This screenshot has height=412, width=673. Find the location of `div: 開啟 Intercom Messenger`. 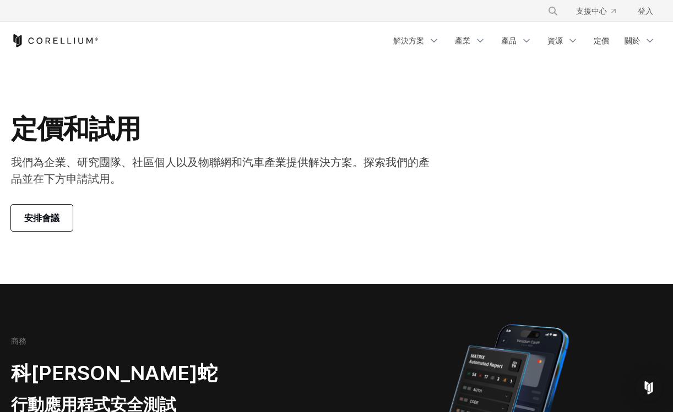

div: 開啟 Intercom Messenger is located at coordinates (648, 388).